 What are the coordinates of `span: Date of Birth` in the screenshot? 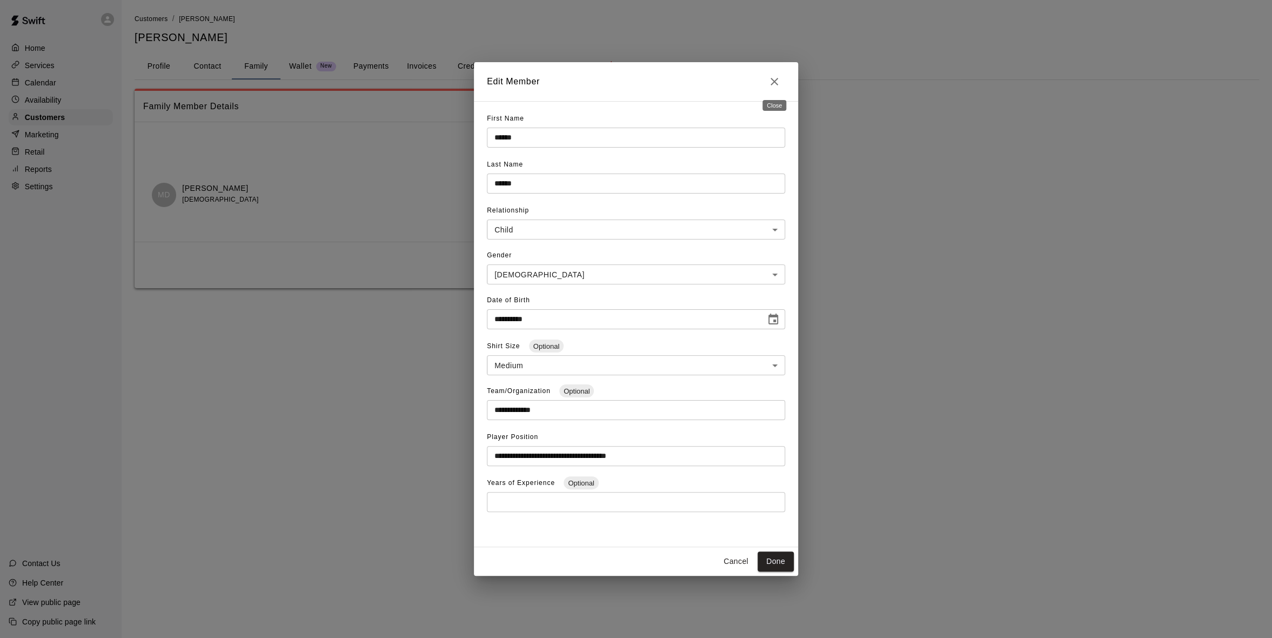 It's located at (509, 300).